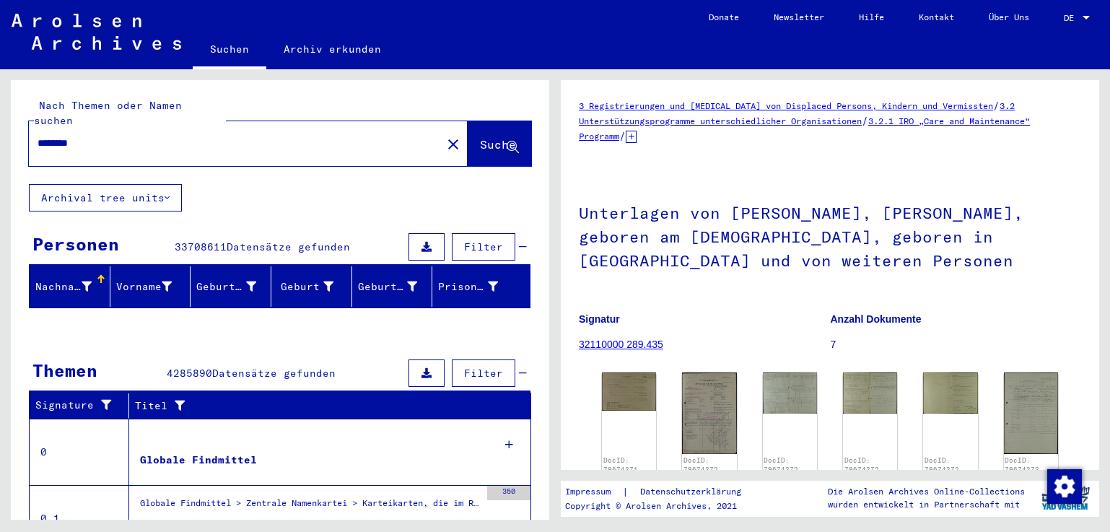  Describe the element at coordinates (1065, 498) in the screenshot. I see `img: yv_logo.png` at that location.